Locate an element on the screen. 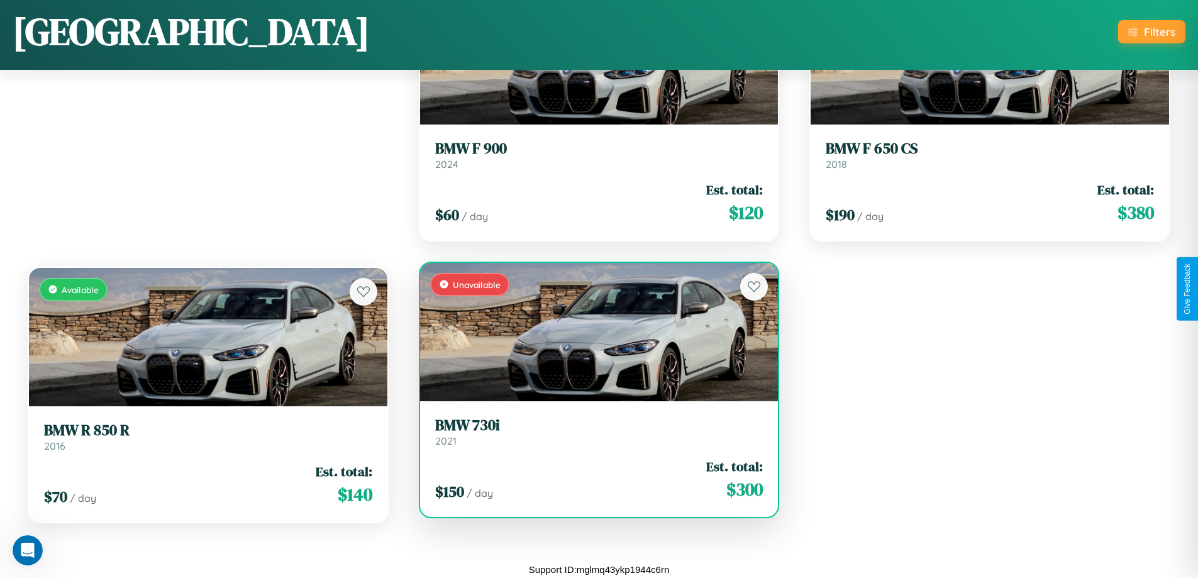  span: $ 190 is located at coordinates (840, 215).